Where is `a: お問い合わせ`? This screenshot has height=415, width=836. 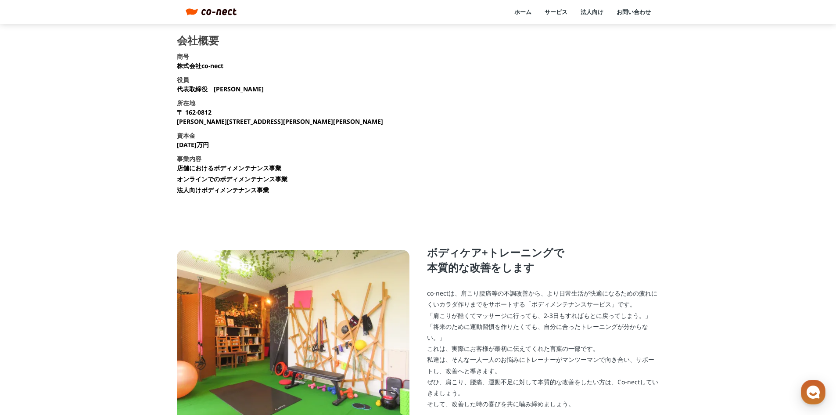
a: お問い合わせ is located at coordinates (634, 12).